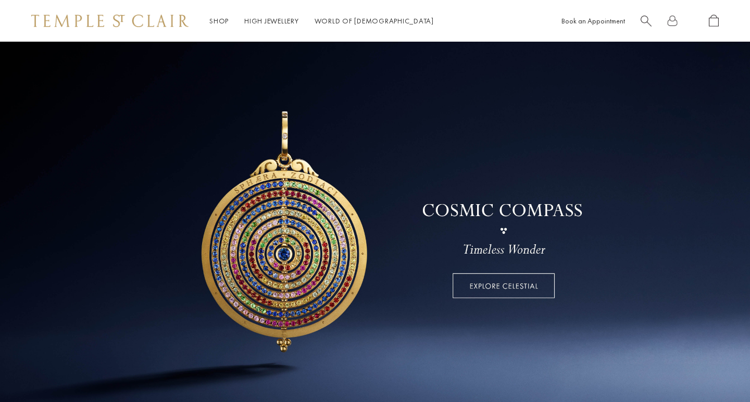 The width and height of the screenshot is (750, 402). I want to click on img: Temple St. Clair, so click(110, 21).